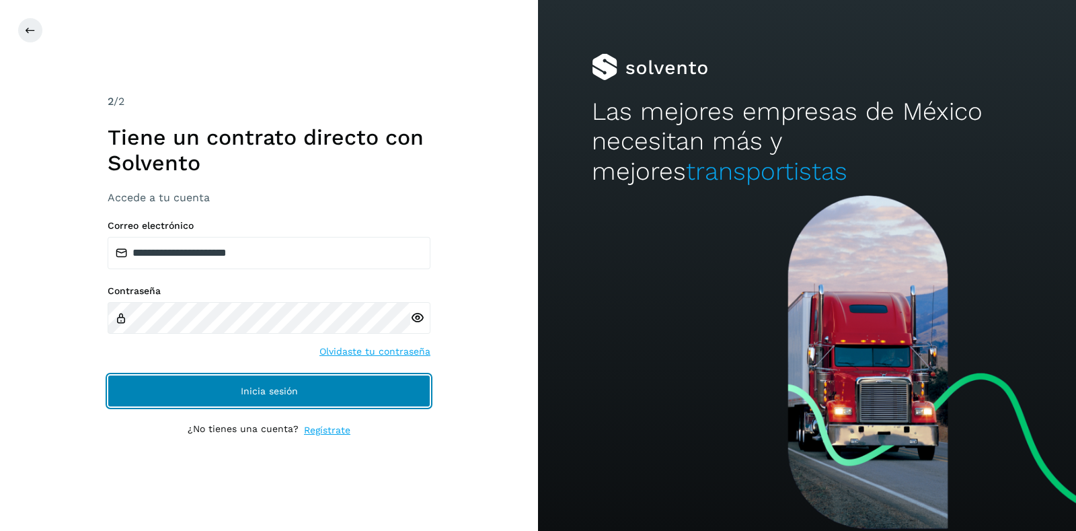  What do you see at coordinates (269, 102) in the screenshot?
I see `div: /2` at bounding box center [269, 102].